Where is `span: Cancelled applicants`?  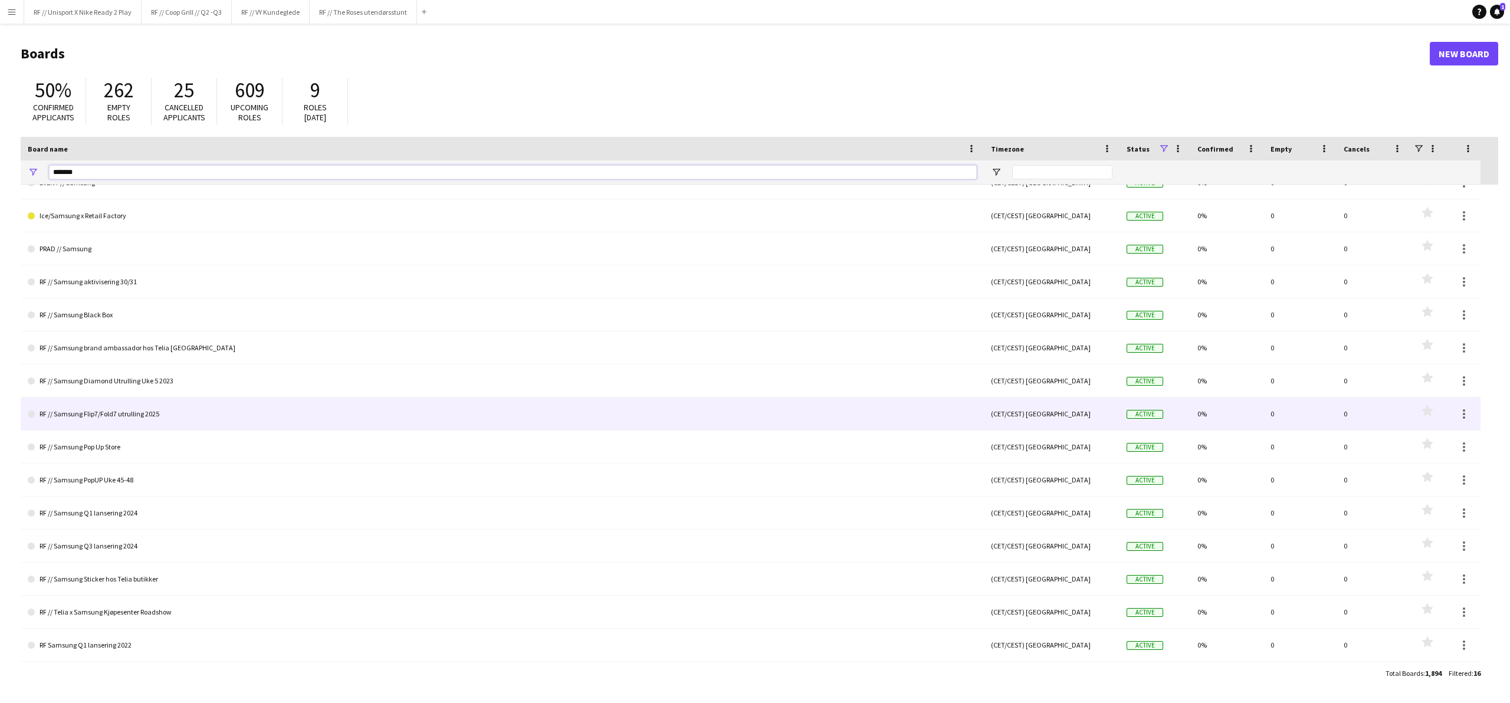 span: Cancelled applicants is located at coordinates (184, 112).